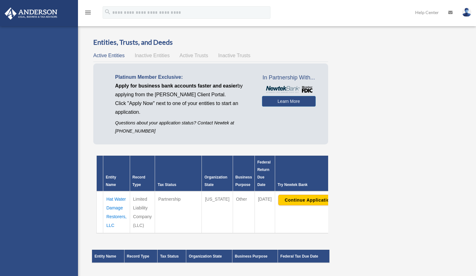 The width and height of the screenshot is (476, 276). Describe the element at coordinates (88, 12) in the screenshot. I see `i: menu` at that location.